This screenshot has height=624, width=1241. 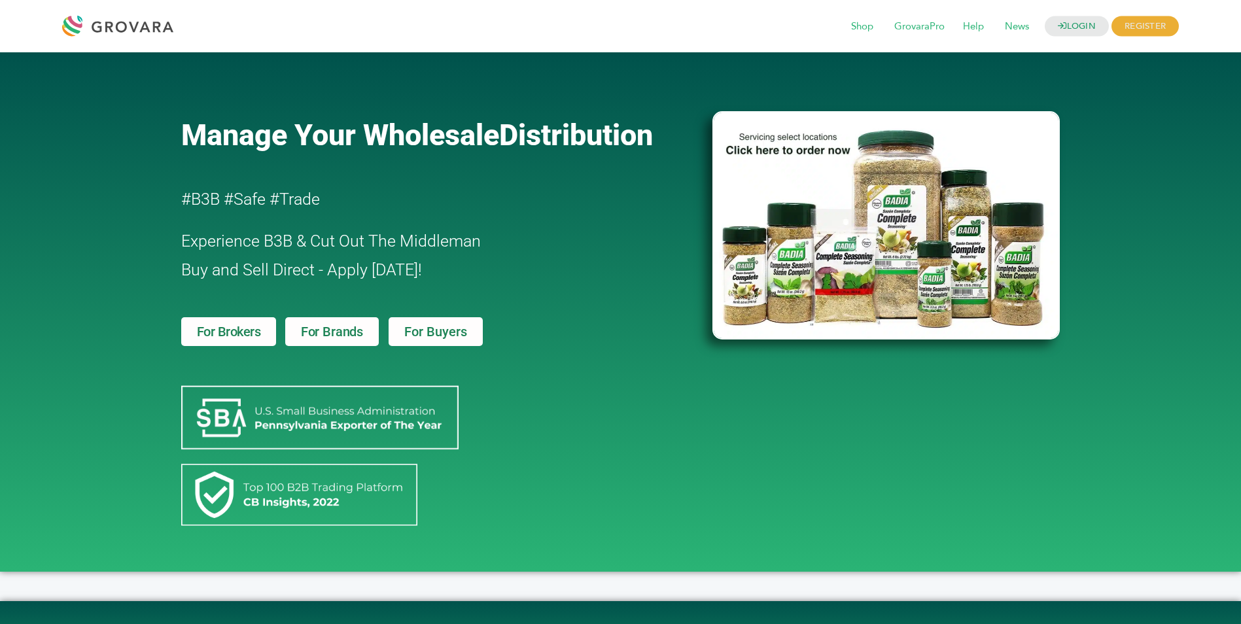 What do you see at coordinates (576, 135) in the screenshot?
I see `span: Distribution` at bounding box center [576, 135].